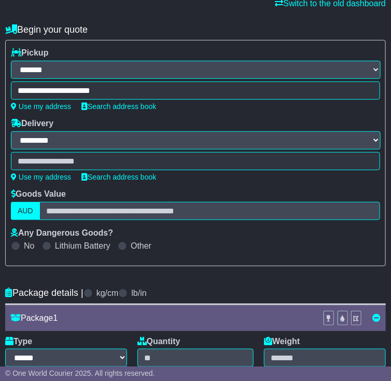  What do you see at coordinates (161, 318) in the screenshot?
I see `div: Package` at bounding box center [161, 318].